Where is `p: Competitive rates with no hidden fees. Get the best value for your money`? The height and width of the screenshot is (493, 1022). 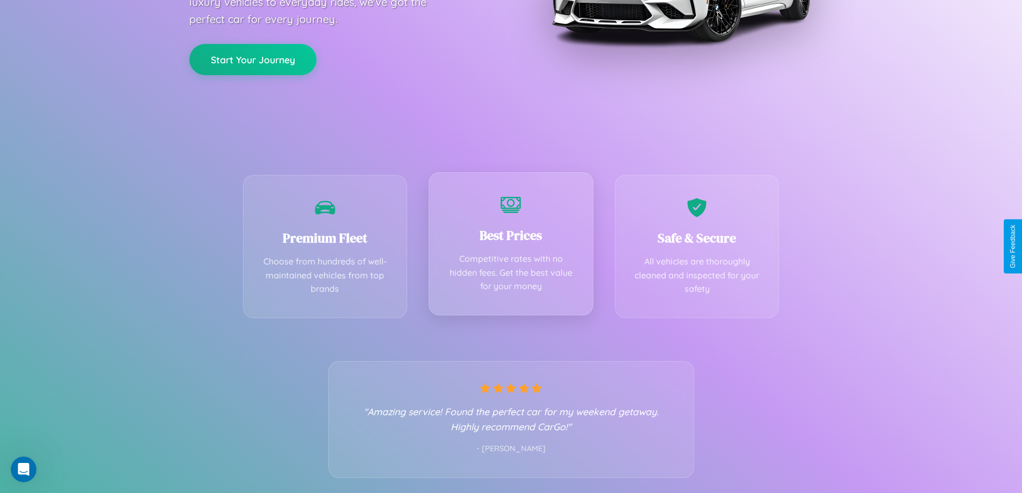
p: Competitive rates with no hidden fees. Get the best value for your money is located at coordinates (511, 273).